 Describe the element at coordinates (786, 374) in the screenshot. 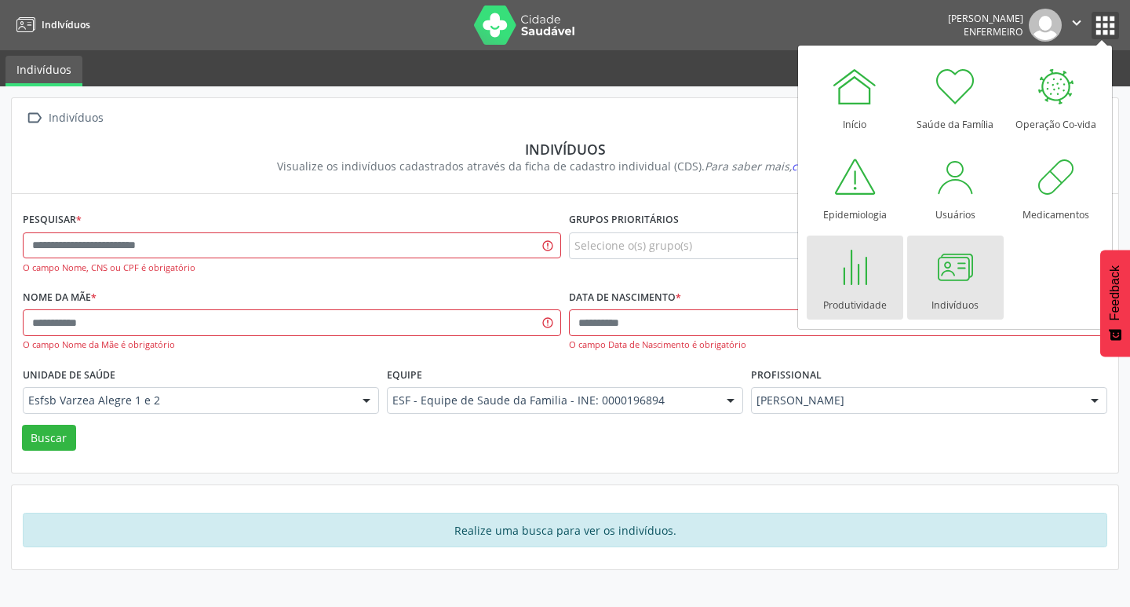

I see `label: Profissional` at that location.